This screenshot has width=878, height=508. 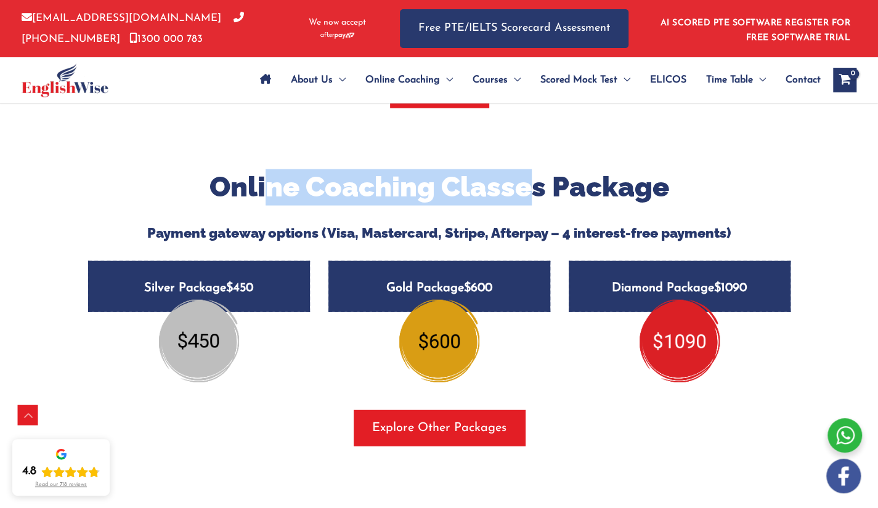 What do you see at coordinates (318, 80) in the screenshot?
I see `a: About UsMenu Toggle` at bounding box center [318, 80].